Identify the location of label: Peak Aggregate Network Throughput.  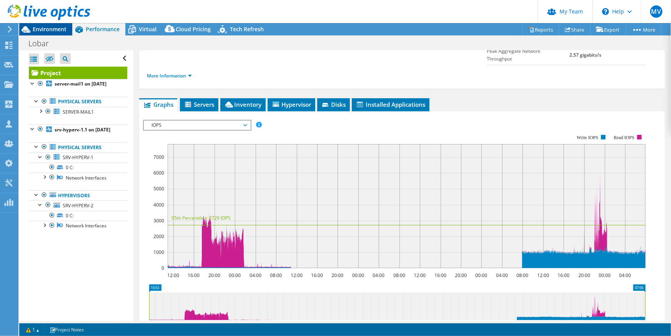
(528, 55).